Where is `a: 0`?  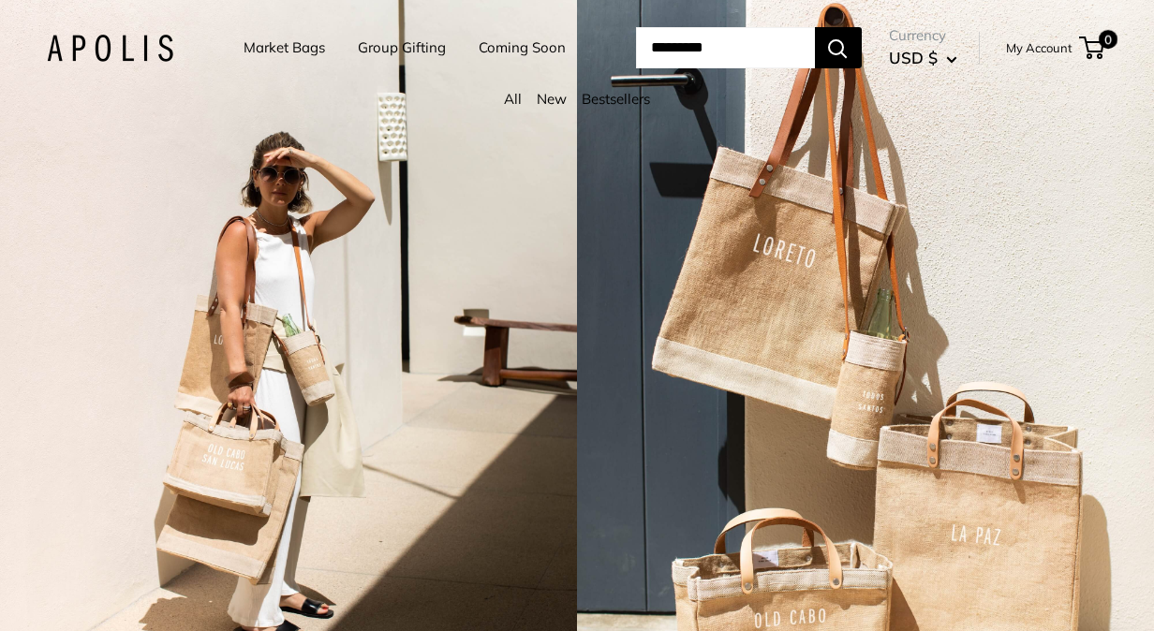 a: 0 is located at coordinates (1092, 48).